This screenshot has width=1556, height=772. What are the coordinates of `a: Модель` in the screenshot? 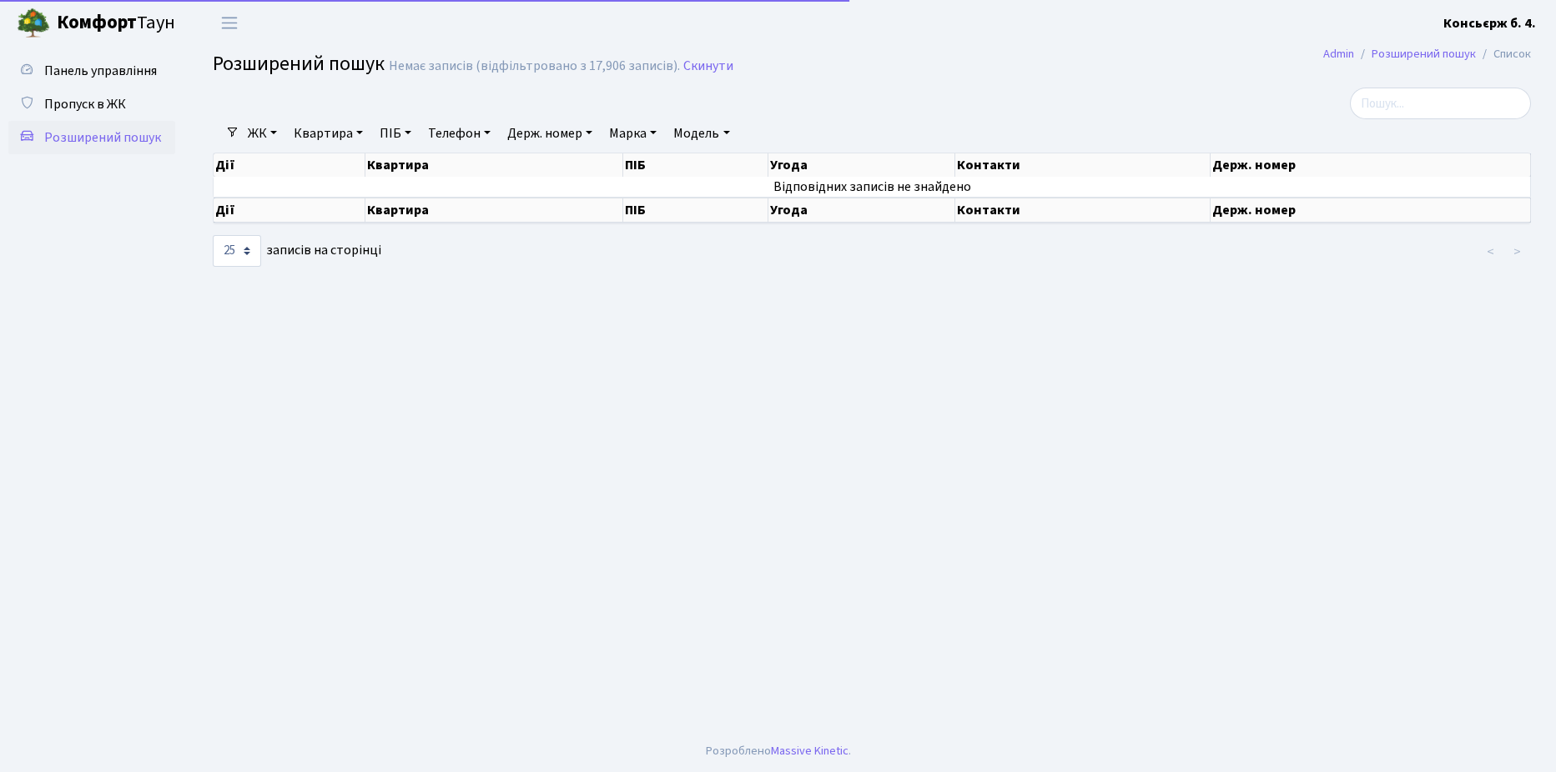 It's located at (701, 133).